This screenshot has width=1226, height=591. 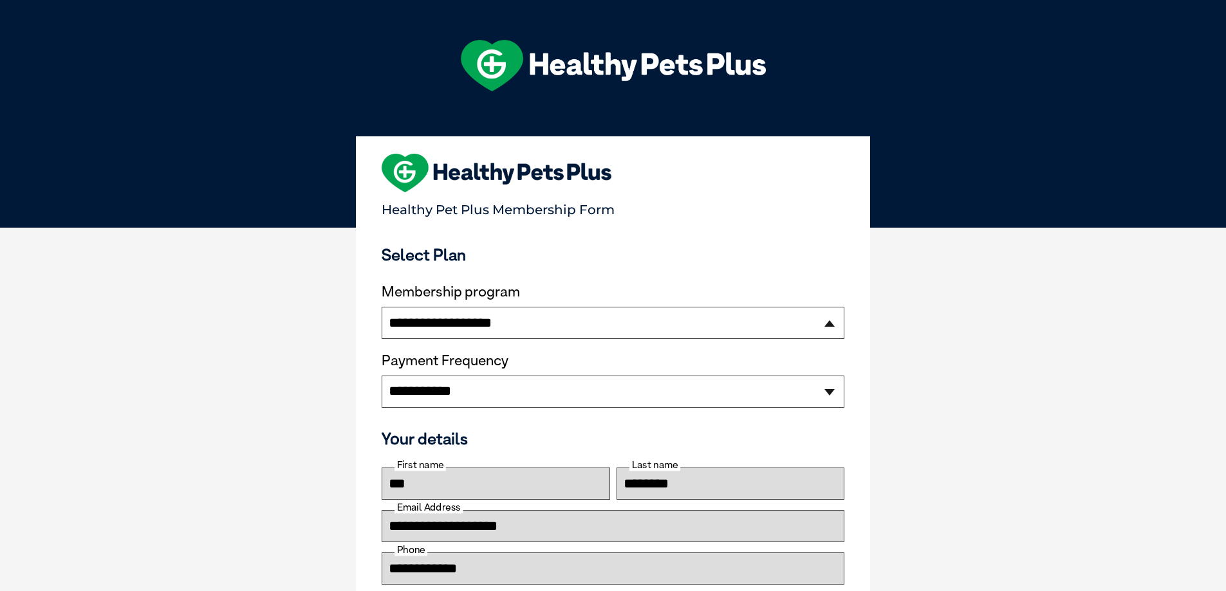 I want to click on label: Payment Frequency, so click(x=445, y=361).